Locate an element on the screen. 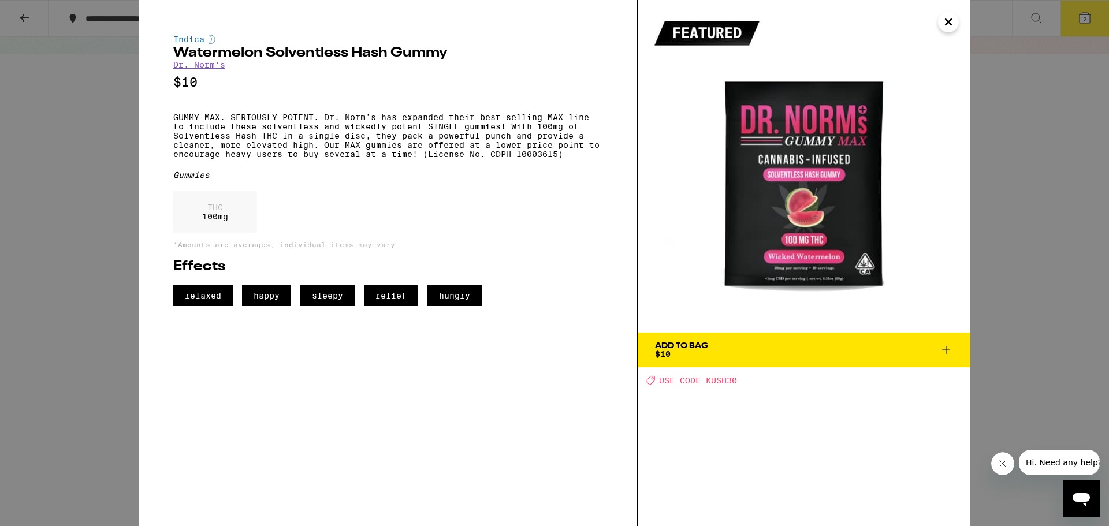 This screenshot has width=1109, height=526. div: Add To Bag is located at coordinates (682, 346).